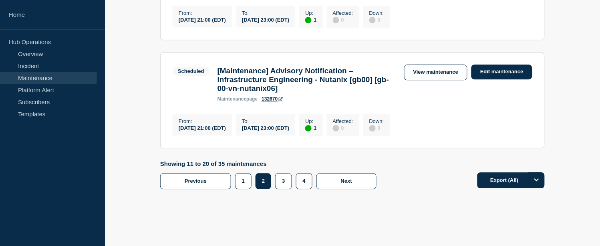  Describe the element at coordinates (243, 181) in the screenshot. I see `button: 1` at that location.